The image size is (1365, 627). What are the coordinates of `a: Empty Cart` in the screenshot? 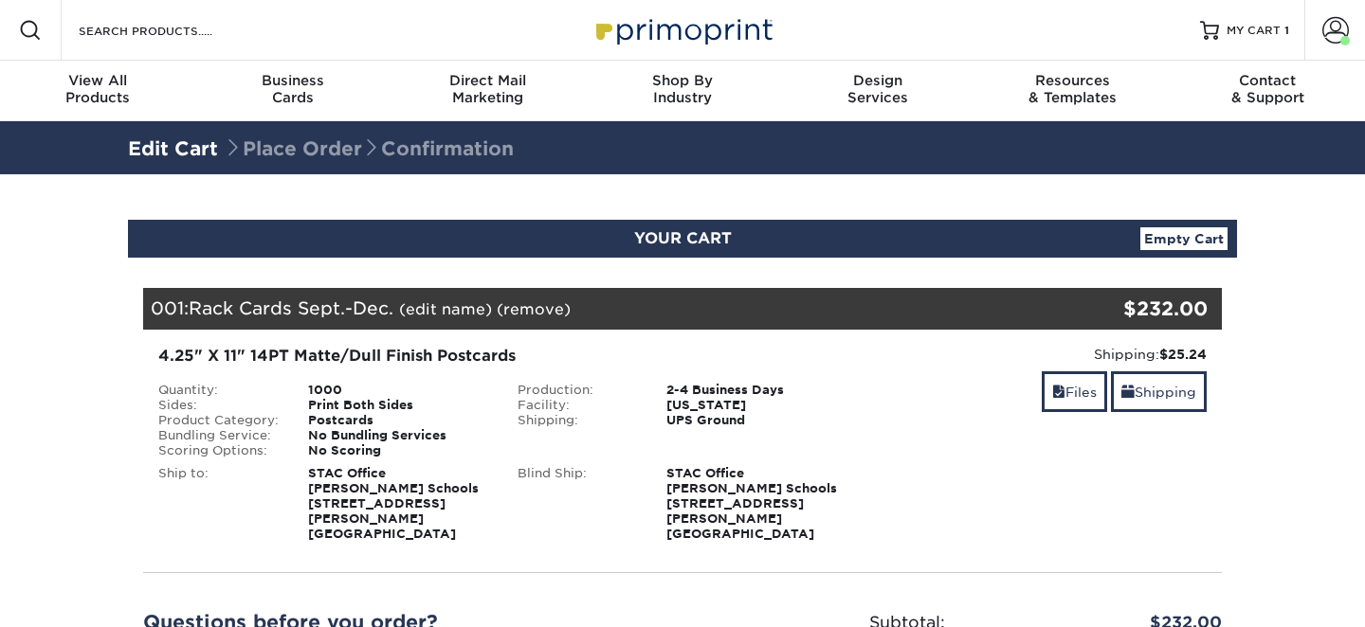 It's located at (1184, 239).